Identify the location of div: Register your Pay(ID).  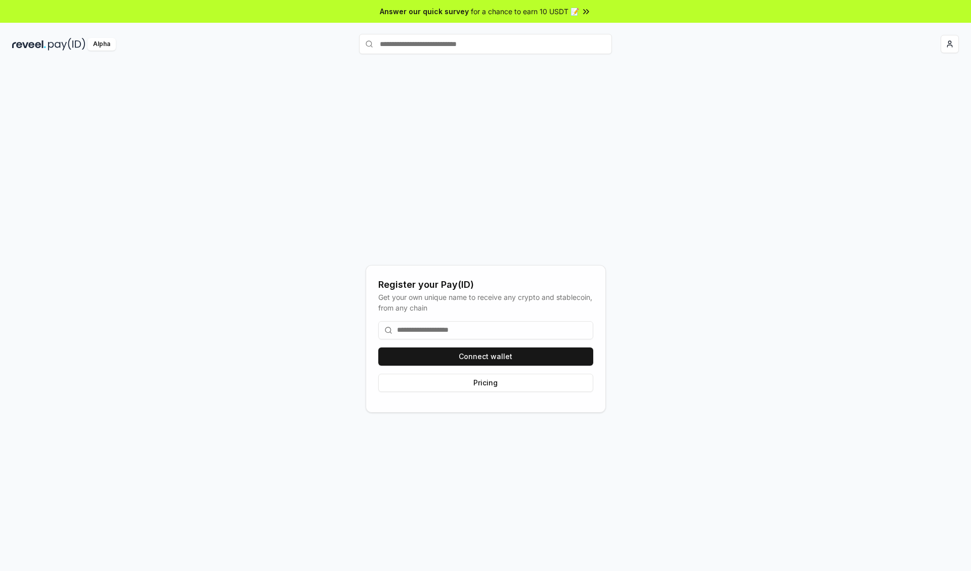
(486, 285).